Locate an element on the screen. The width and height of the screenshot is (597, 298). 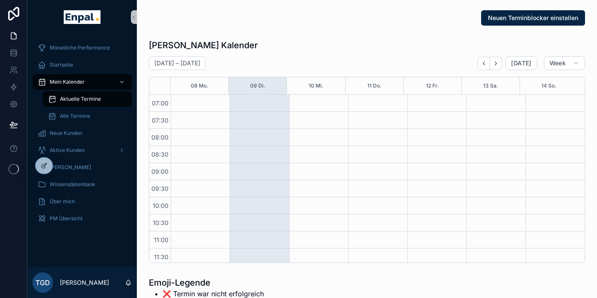
button: 13 Sa. is located at coordinates (490, 86).